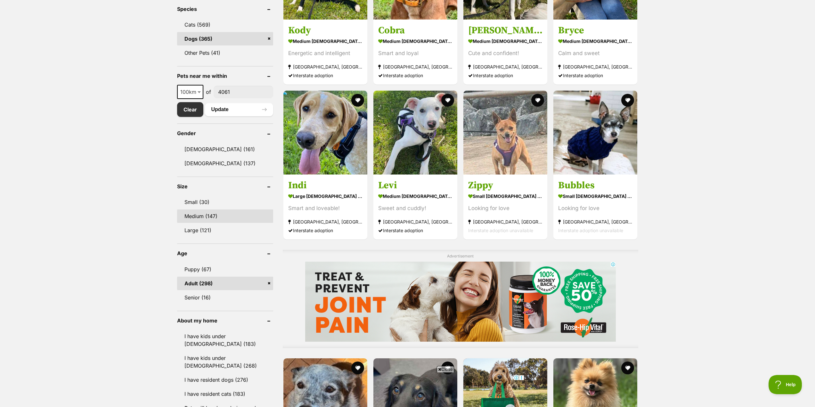  I want to click on header: Age, so click(225, 253).